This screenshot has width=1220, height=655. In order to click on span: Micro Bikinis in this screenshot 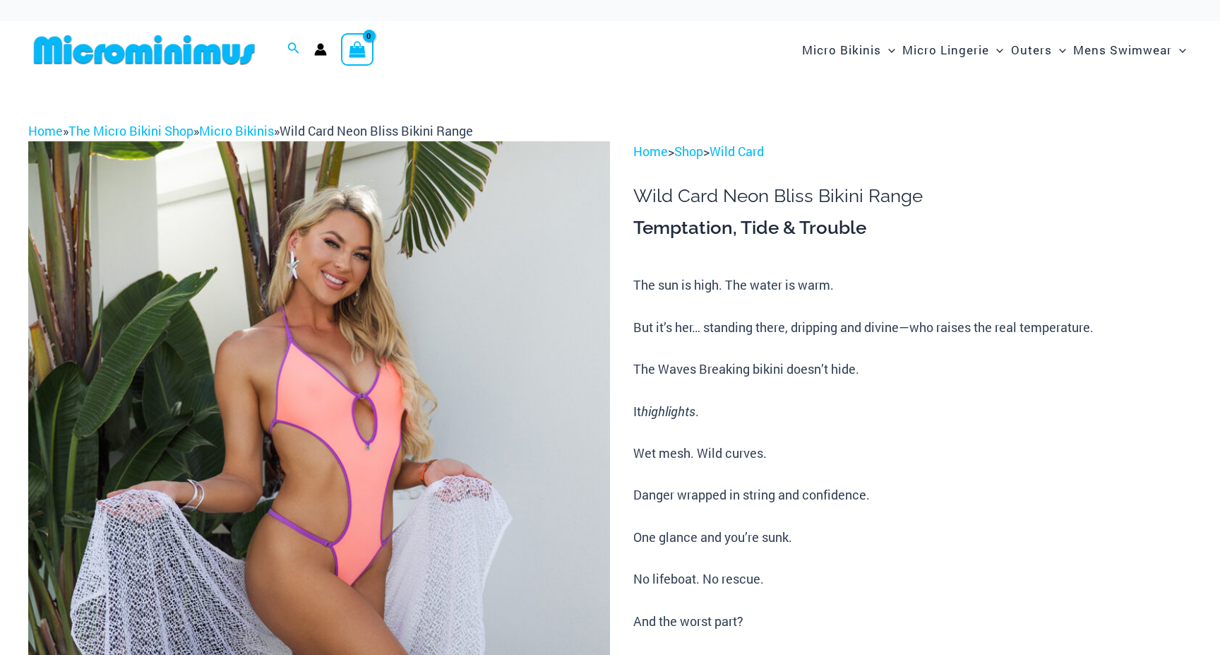, I will do `click(842, 49)`.